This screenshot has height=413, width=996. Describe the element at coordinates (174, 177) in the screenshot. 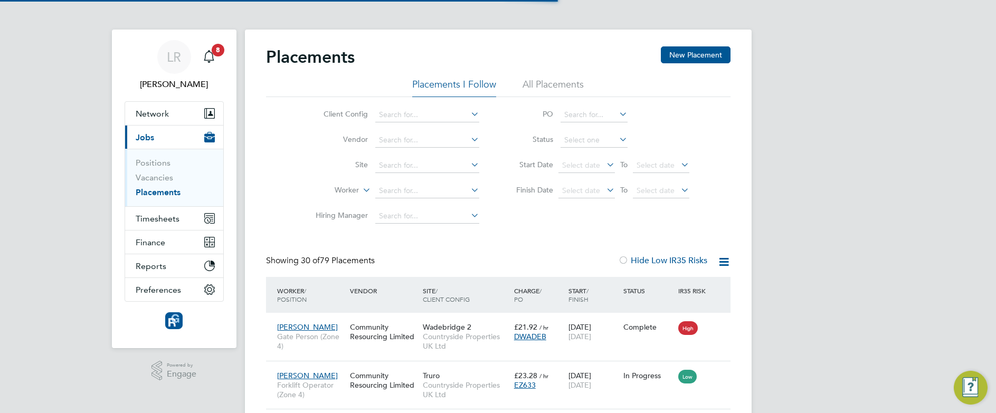

I see `div: Jobs` at that location.